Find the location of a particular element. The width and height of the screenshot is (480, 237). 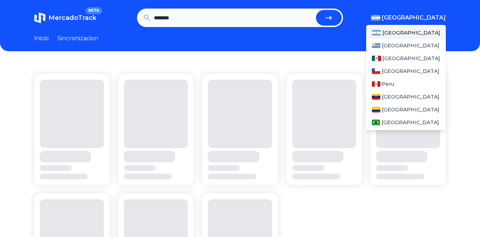

span: BETA is located at coordinates (94, 11).